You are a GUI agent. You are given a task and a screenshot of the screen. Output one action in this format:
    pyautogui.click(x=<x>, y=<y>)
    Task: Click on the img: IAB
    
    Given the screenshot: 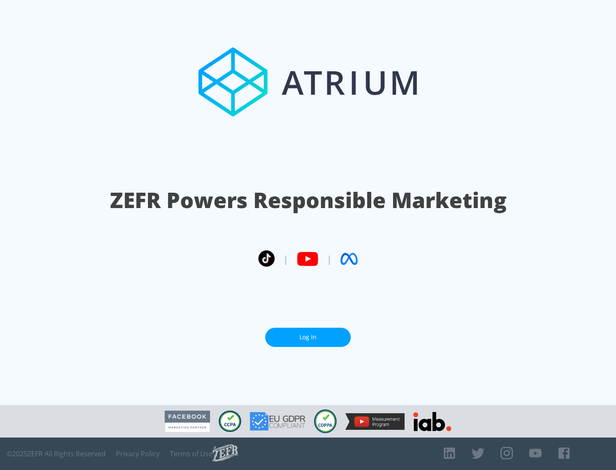 What is the action you would take?
    pyautogui.click(x=432, y=422)
    